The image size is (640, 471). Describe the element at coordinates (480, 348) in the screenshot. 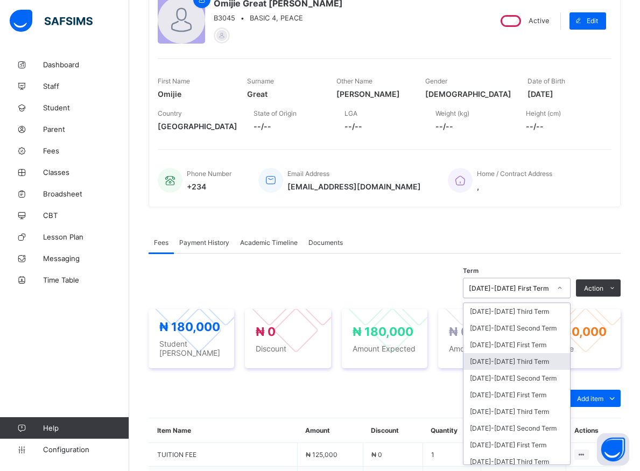

I see `span: Amount Paid` at that location.